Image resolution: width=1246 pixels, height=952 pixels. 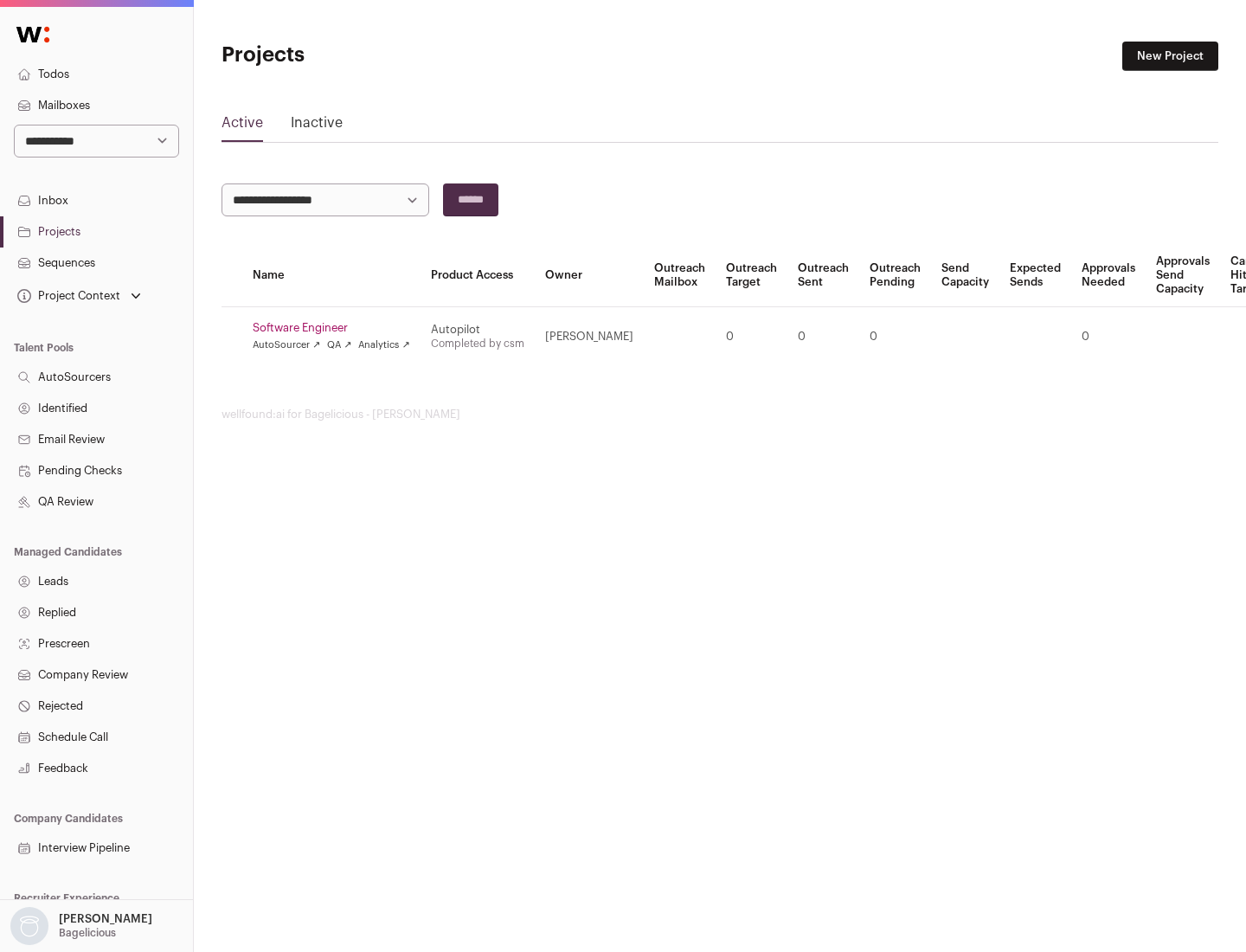 What do you see at coordinates (1109, 275) in the screenshot?
I see `th: Approvals Needed` at bounding box center [1109, 275].